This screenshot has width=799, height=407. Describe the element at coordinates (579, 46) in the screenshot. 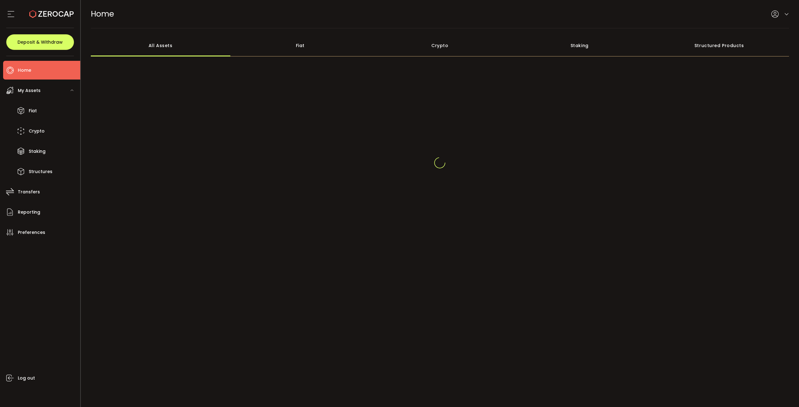

I see `div: Staking` at that location.